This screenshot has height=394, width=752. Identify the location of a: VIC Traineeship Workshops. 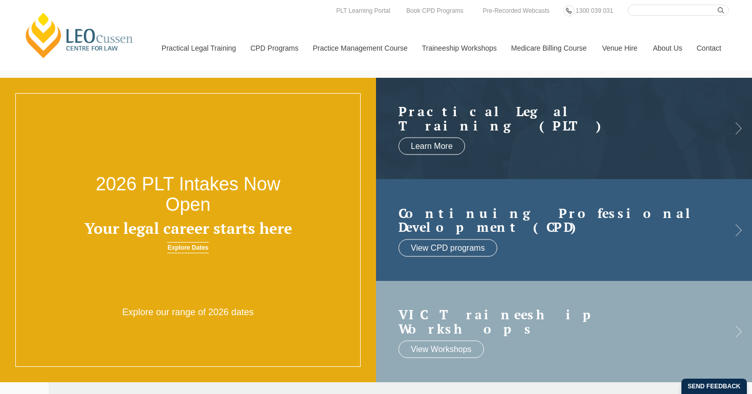
(553, 321).